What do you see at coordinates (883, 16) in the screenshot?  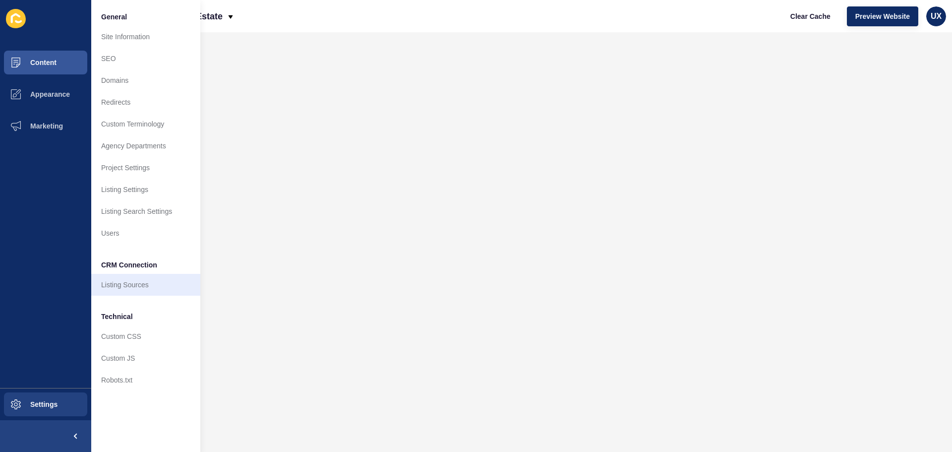 I see `button: Preview Website` at bounding box center [883, 16].